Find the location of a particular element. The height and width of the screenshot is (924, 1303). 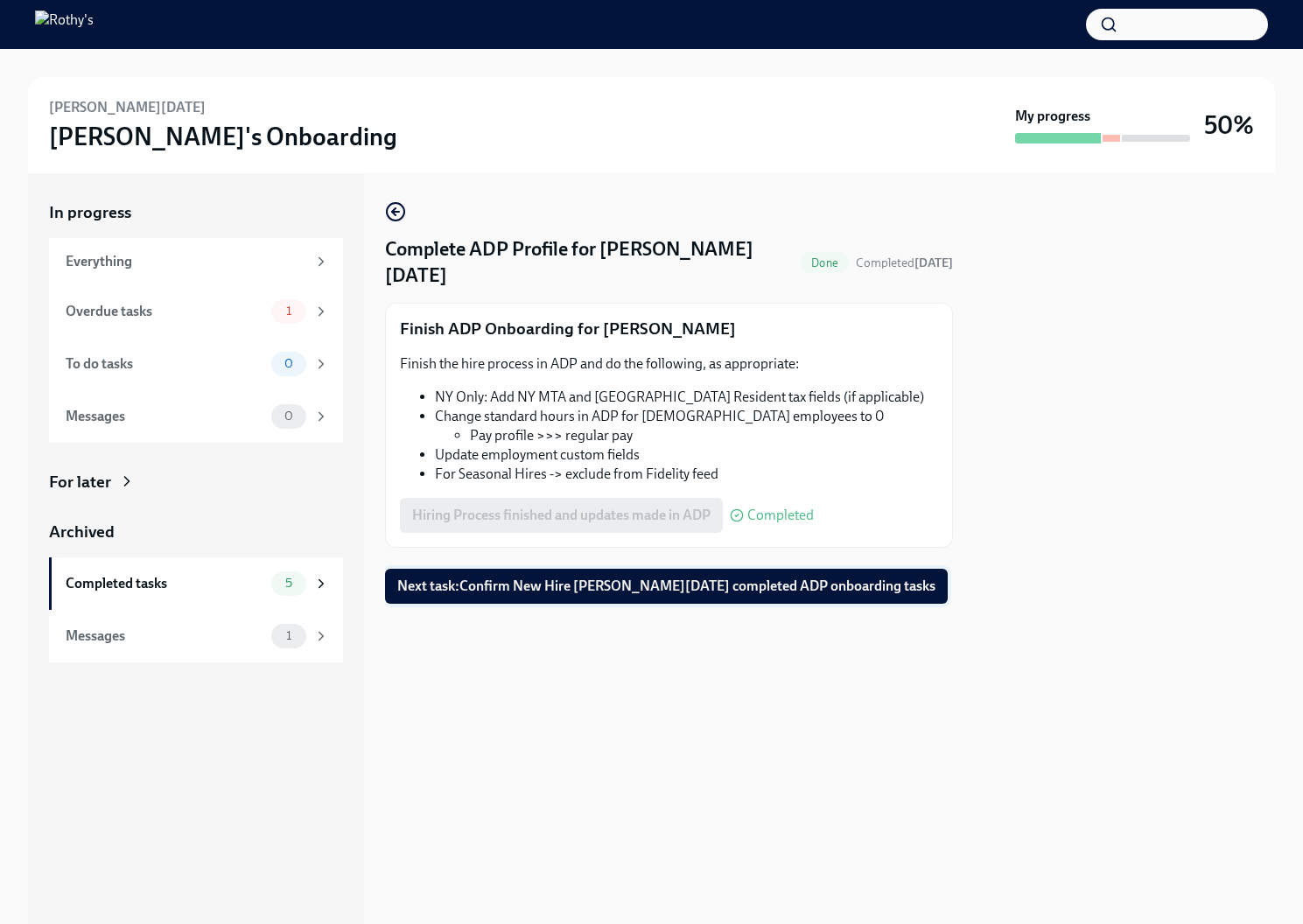

li: Update employment custom fields is located at coordinates (686, 455).